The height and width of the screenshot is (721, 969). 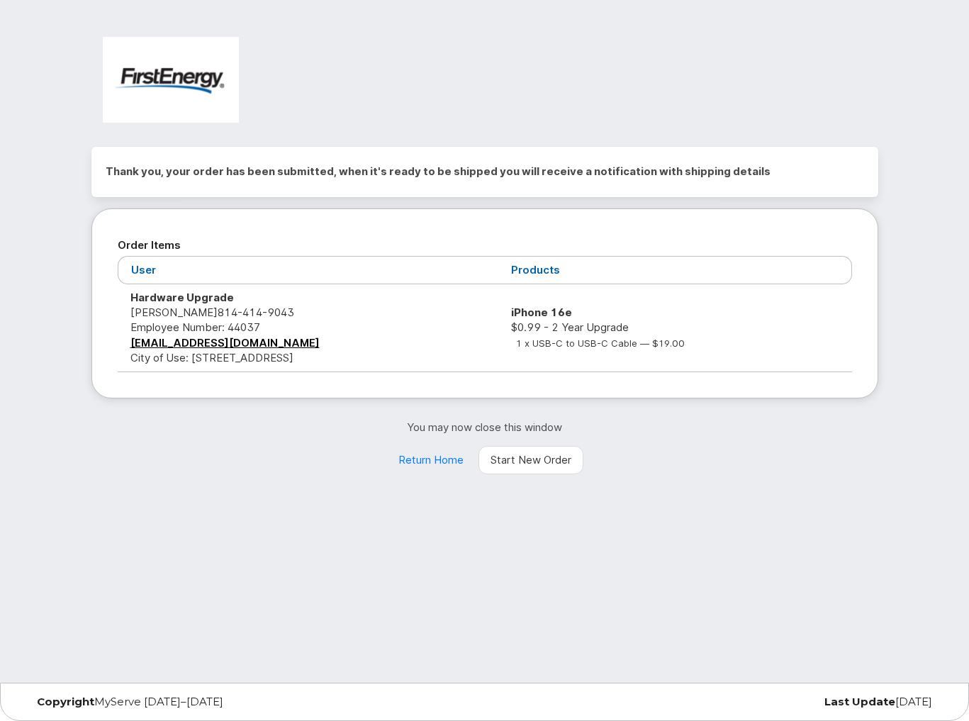 I want to click on h2: Thank you, your order has been submitted, when it's ready to be shipped you will receive a notifi..., so click(x=485, y=172).